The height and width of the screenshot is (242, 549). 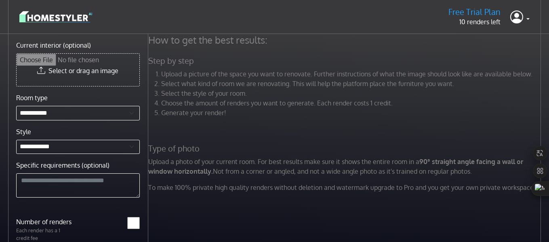 I want to click on li: Choose the amount of renders you want to generate. Each render costs 1 credit., so click(x=352, y=103).